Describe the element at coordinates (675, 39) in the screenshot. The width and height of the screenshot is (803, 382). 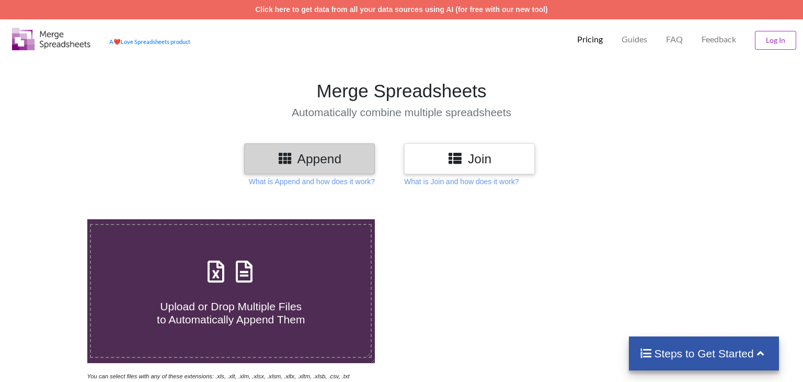
I see `p: FAQ` at that location.